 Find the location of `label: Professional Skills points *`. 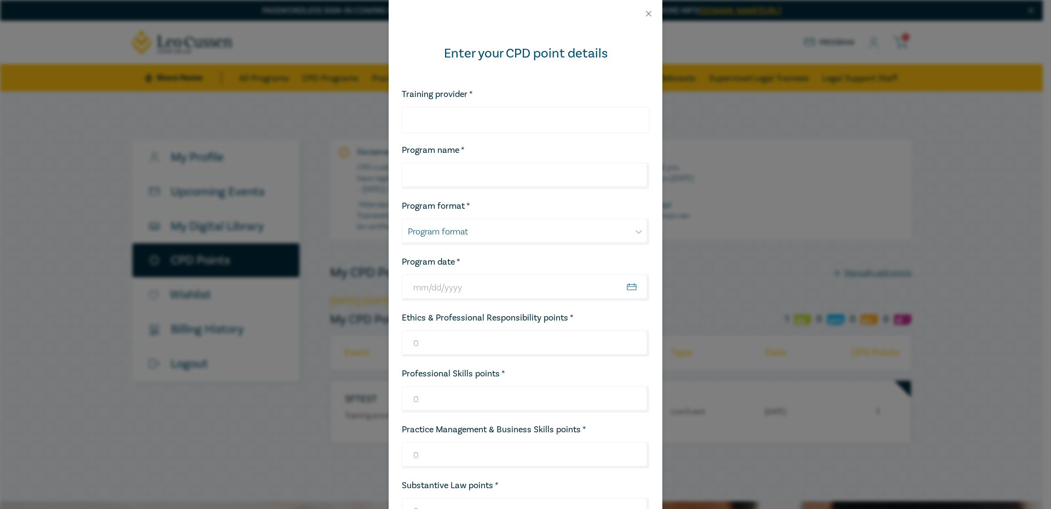

label: Professional Skills points * is located at coordinates (453, 373).